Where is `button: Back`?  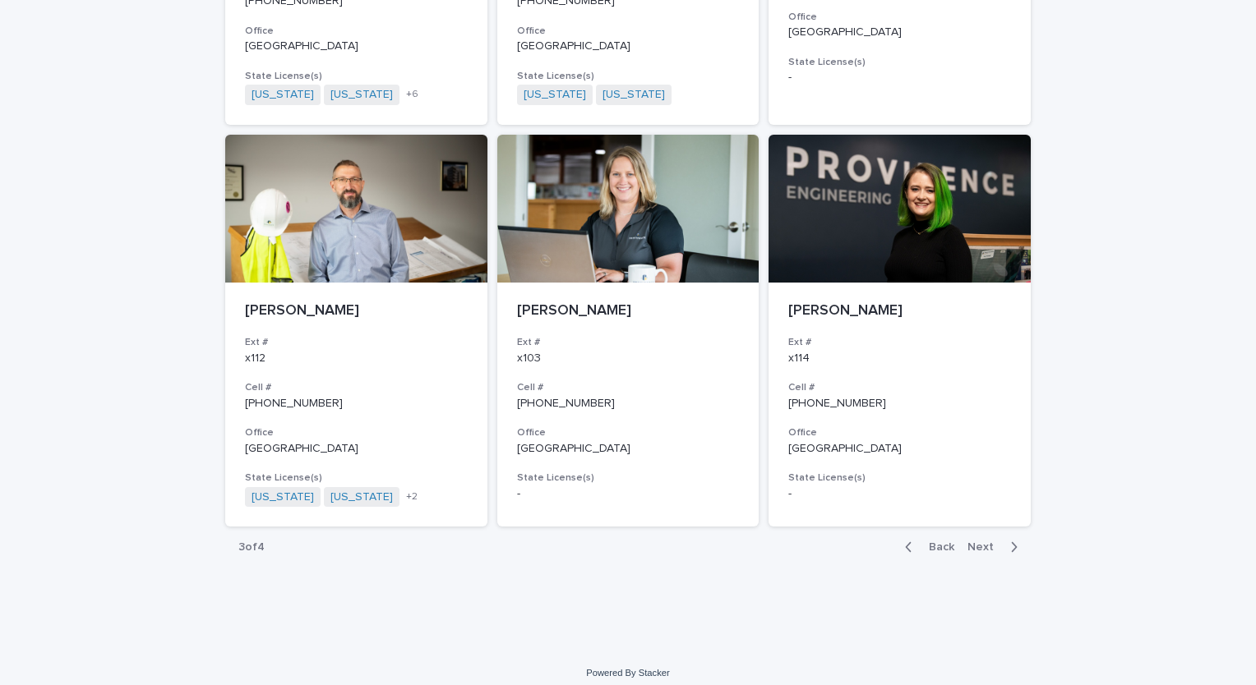
button: Back is located at coordinates (926, 547).